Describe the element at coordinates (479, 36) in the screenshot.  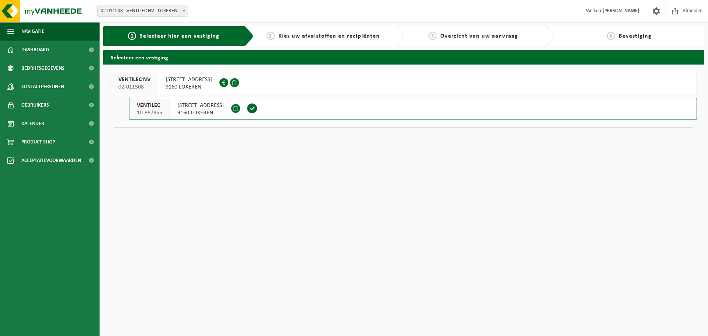
I see `span: Overzicht van uw aanvraag` at that location.